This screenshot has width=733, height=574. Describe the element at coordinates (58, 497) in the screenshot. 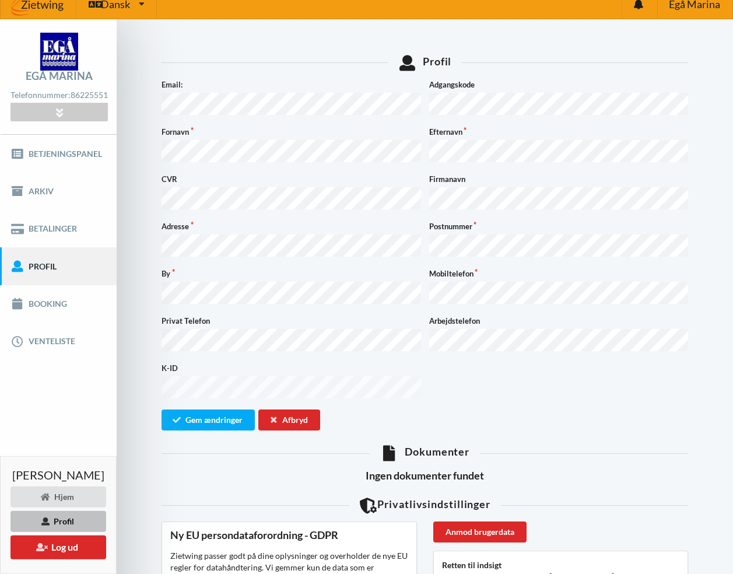

I see `div: Hjem` at that location.